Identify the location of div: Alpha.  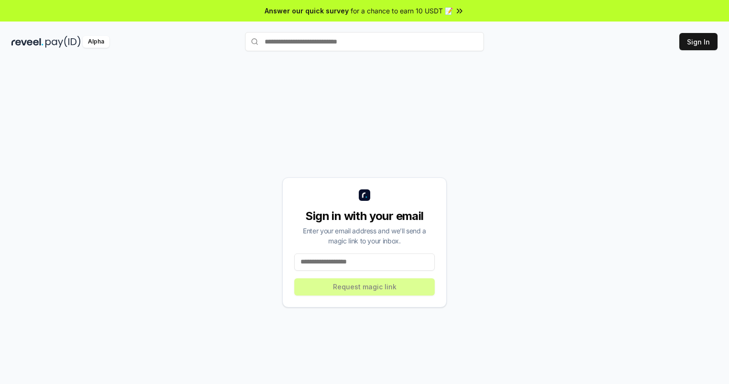
(96, 42).